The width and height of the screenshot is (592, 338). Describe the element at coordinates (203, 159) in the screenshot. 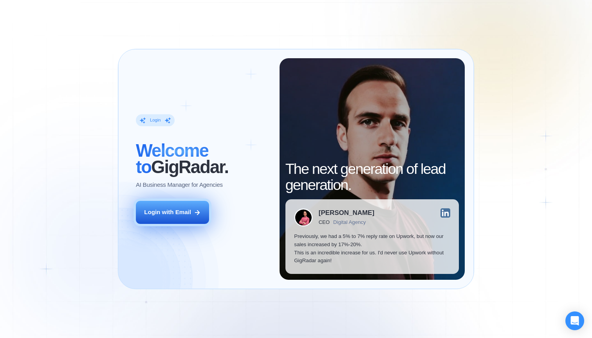

I see `h2: ‍ GigRadar.` at that location.